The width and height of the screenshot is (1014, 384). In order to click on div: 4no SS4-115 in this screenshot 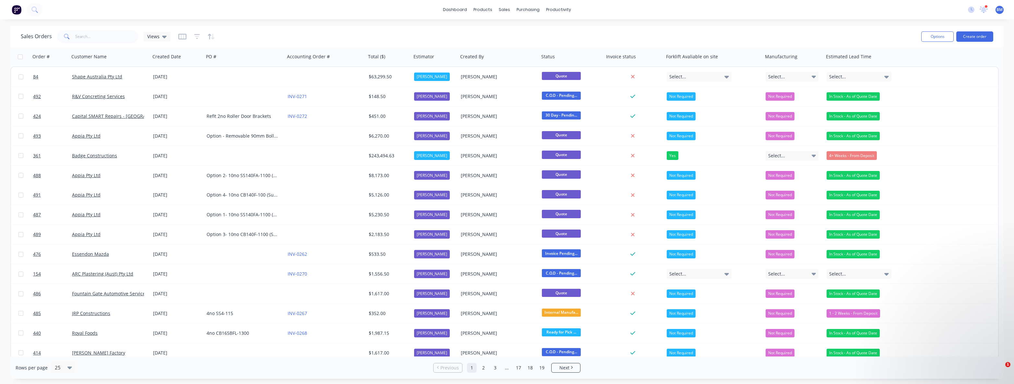, I will do `click(242, 314)`.